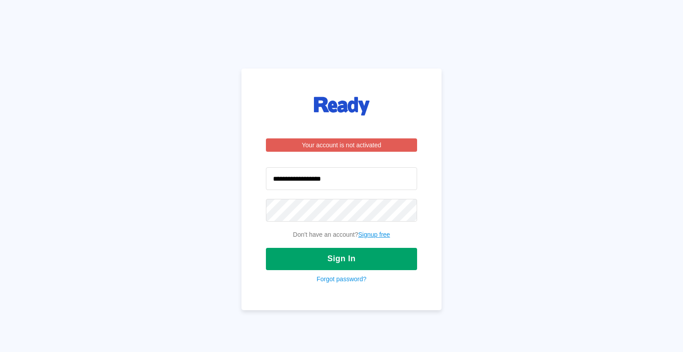 The height and width of the screenshot is (352, 683). I want to click on a: Forgot password?, so click(342, 279).